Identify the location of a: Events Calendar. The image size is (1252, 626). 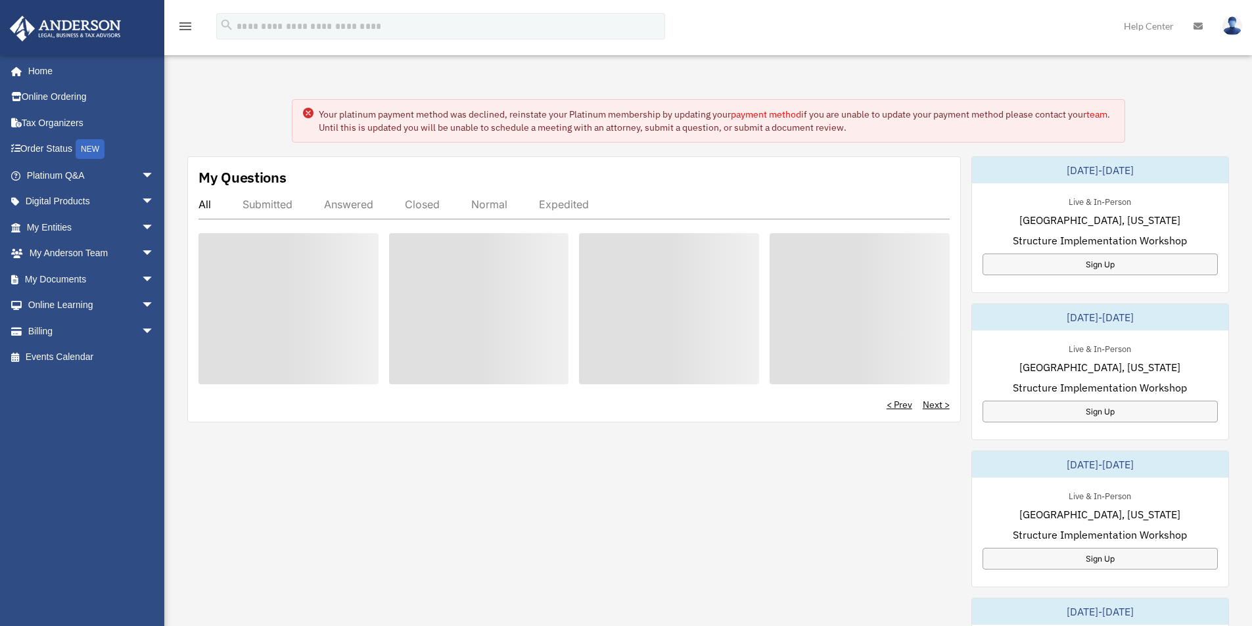
(91, 357).